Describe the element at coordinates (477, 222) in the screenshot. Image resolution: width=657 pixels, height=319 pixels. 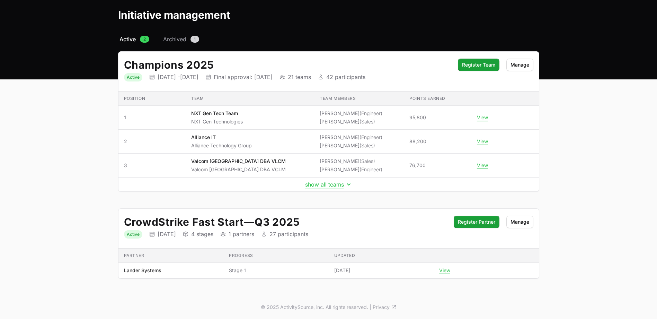
I see `button: Register Partner` at that location.